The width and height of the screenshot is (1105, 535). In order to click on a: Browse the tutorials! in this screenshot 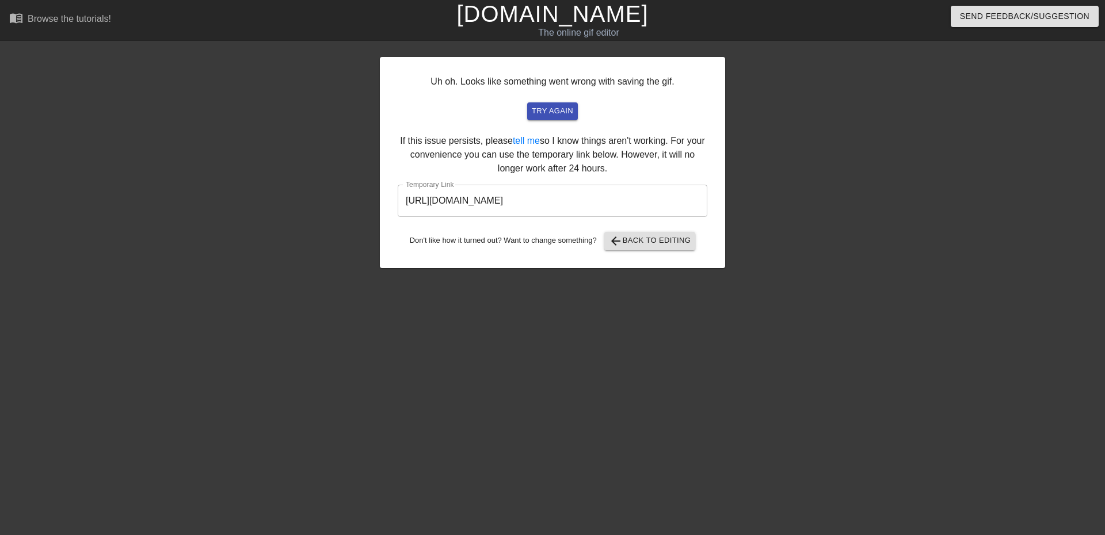, I will do `click(60, 20)`.